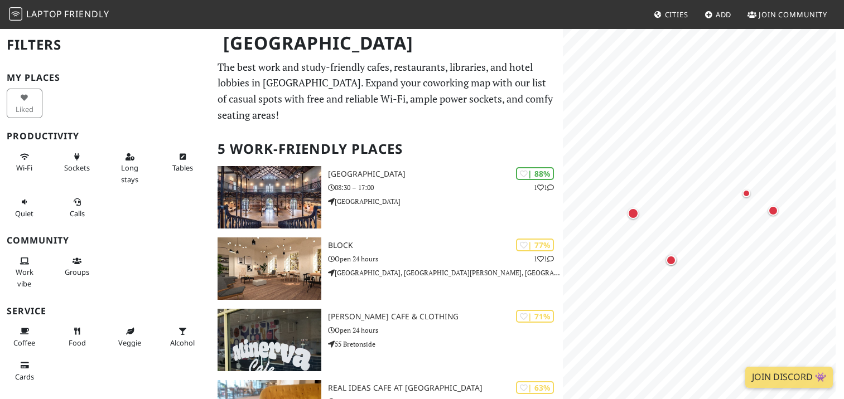 This screenshot has width=844, height=399. What do you see at coordinates (718, 15) in the screenshot?
I see `a: Add` at bounding box center [718, 15].